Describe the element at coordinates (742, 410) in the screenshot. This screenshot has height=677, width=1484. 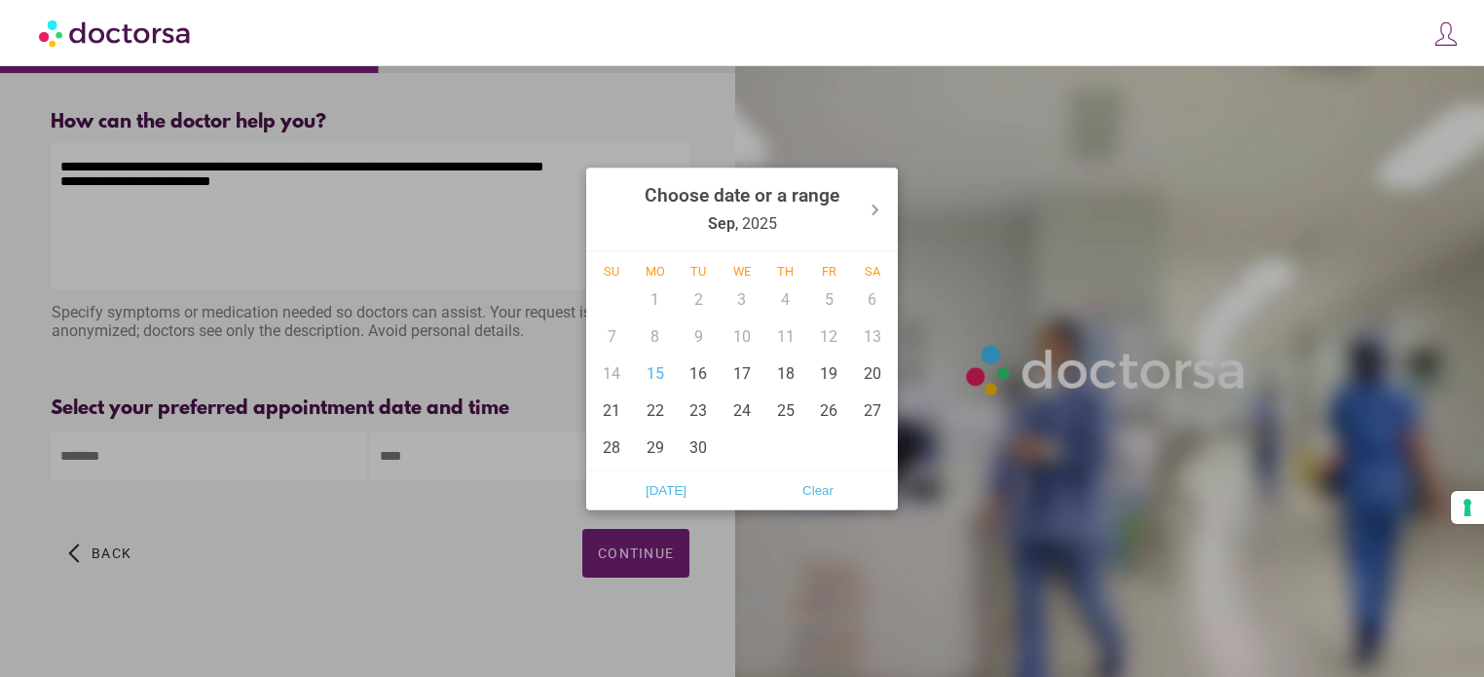
I see `div: 24` at that location.